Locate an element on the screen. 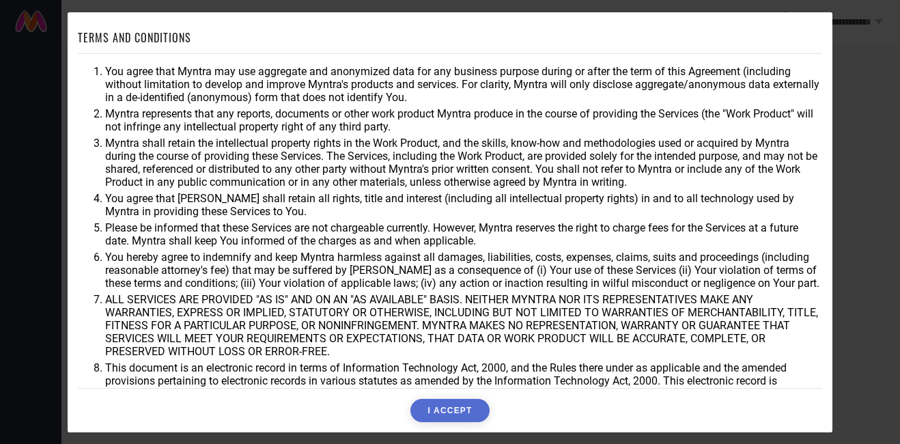 Image resolution: width=900 pixels, height=444 pixels. h1: TERMS AND CONDITIONS is located at coordinates (135, 38).